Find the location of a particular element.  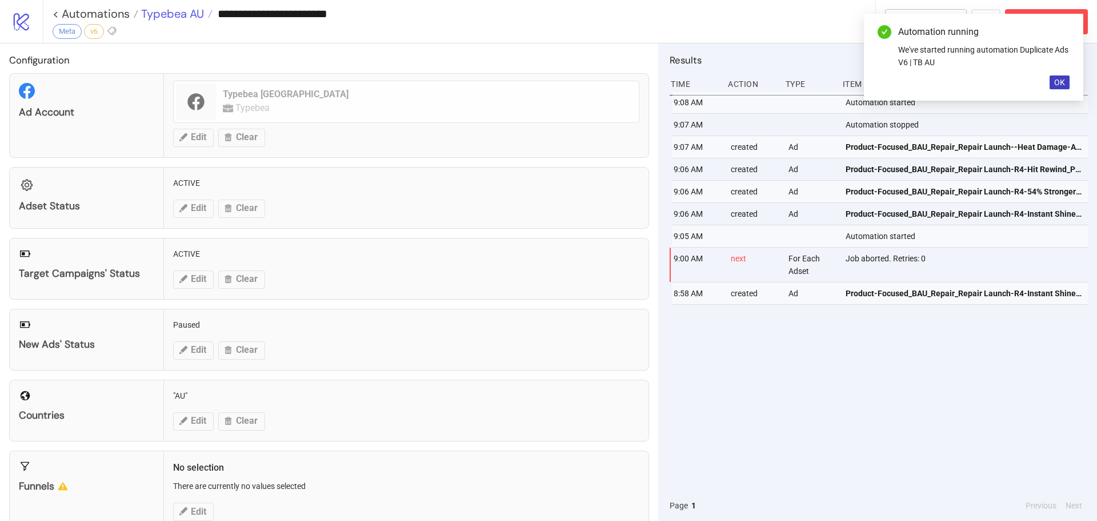

div: 8:58 AM is located at coordinates (697, 293).